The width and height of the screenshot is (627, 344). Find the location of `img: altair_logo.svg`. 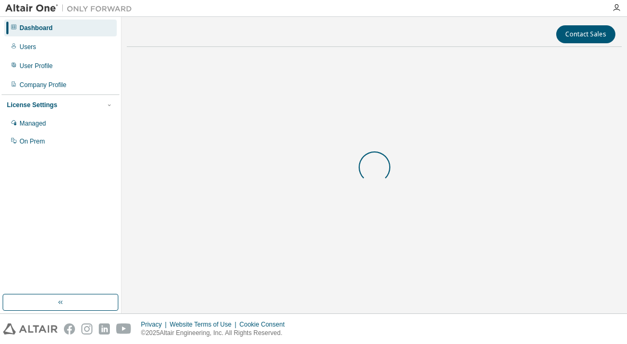

img: altair_logo.svg is located at coordinates (30, 329).